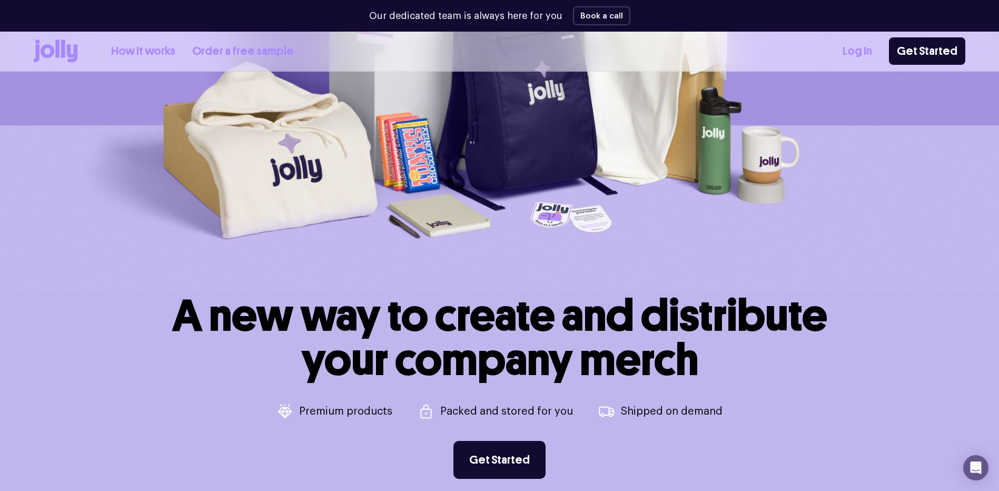  What do you see at coordinates (346, 411) in the screenshot?
I see `p: Premium products` at bounding box center [346, 411].